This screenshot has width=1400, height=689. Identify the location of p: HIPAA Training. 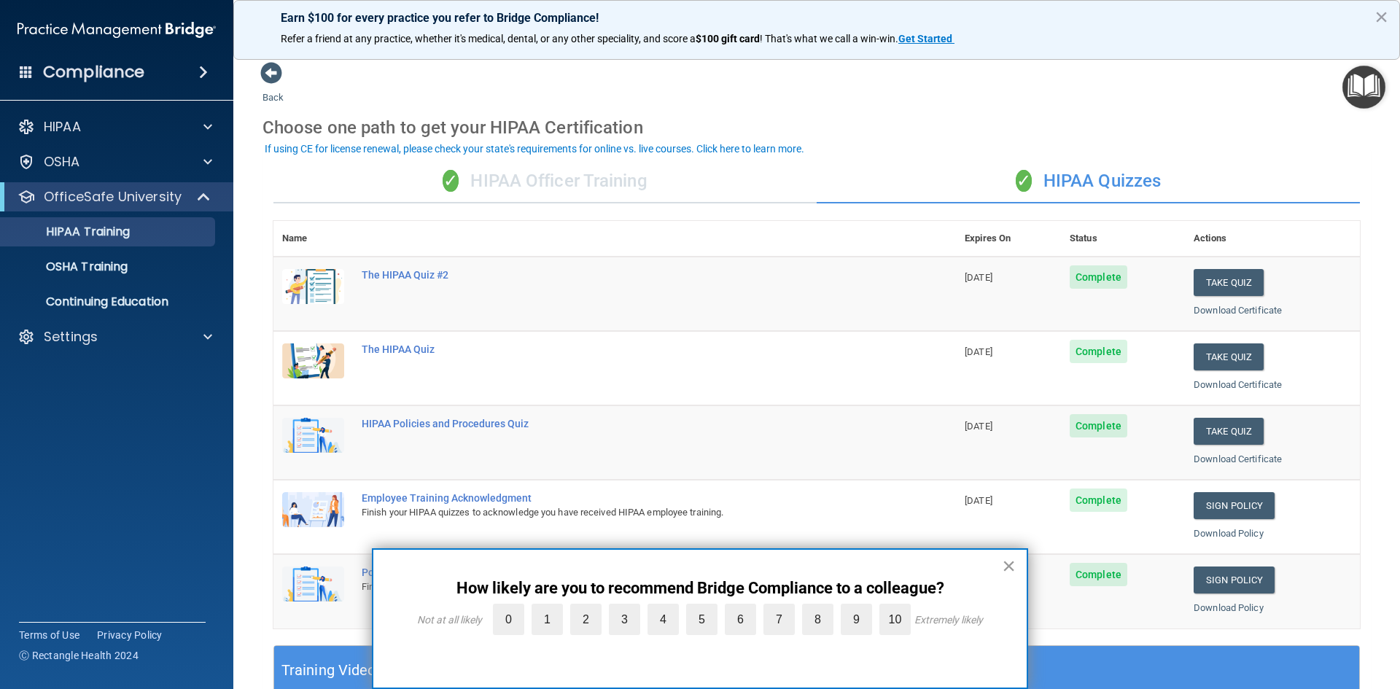
(69, 232).